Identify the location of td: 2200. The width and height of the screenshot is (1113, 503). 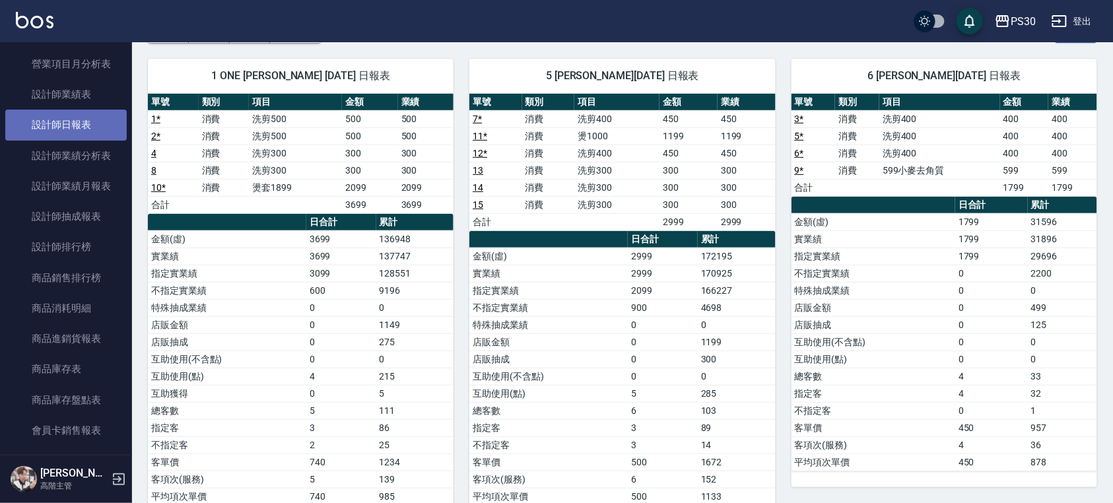
(1062, 273).